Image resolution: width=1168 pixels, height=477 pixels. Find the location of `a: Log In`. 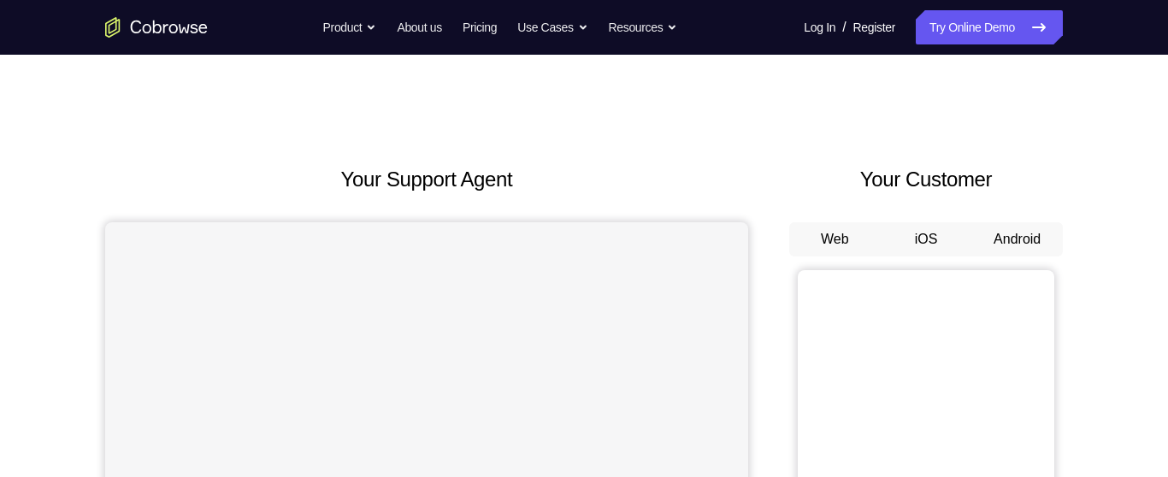

a: Log In is located at coordinates (819, 27).